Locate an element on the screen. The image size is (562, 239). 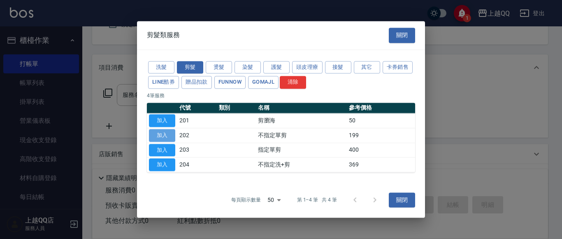
td: 50 is located at coordinates (381, 121).